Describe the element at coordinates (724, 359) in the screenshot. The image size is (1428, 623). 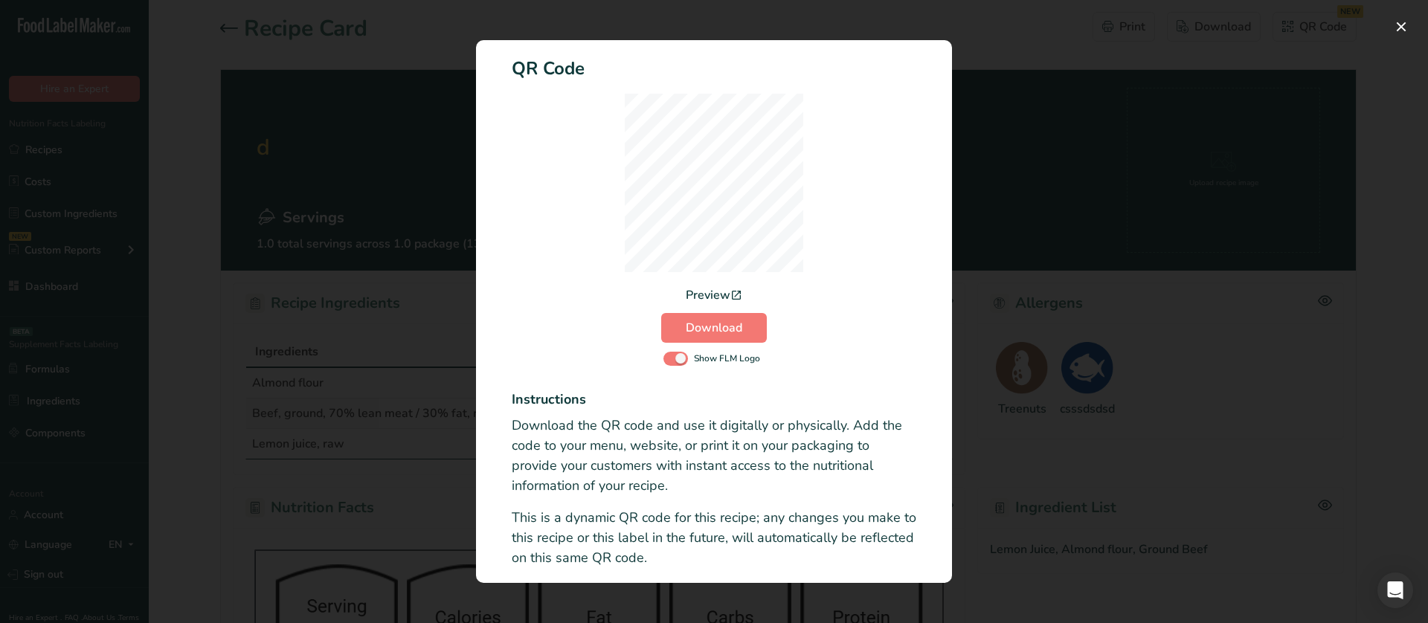
I see `span: Show FLM Logo` at that location.